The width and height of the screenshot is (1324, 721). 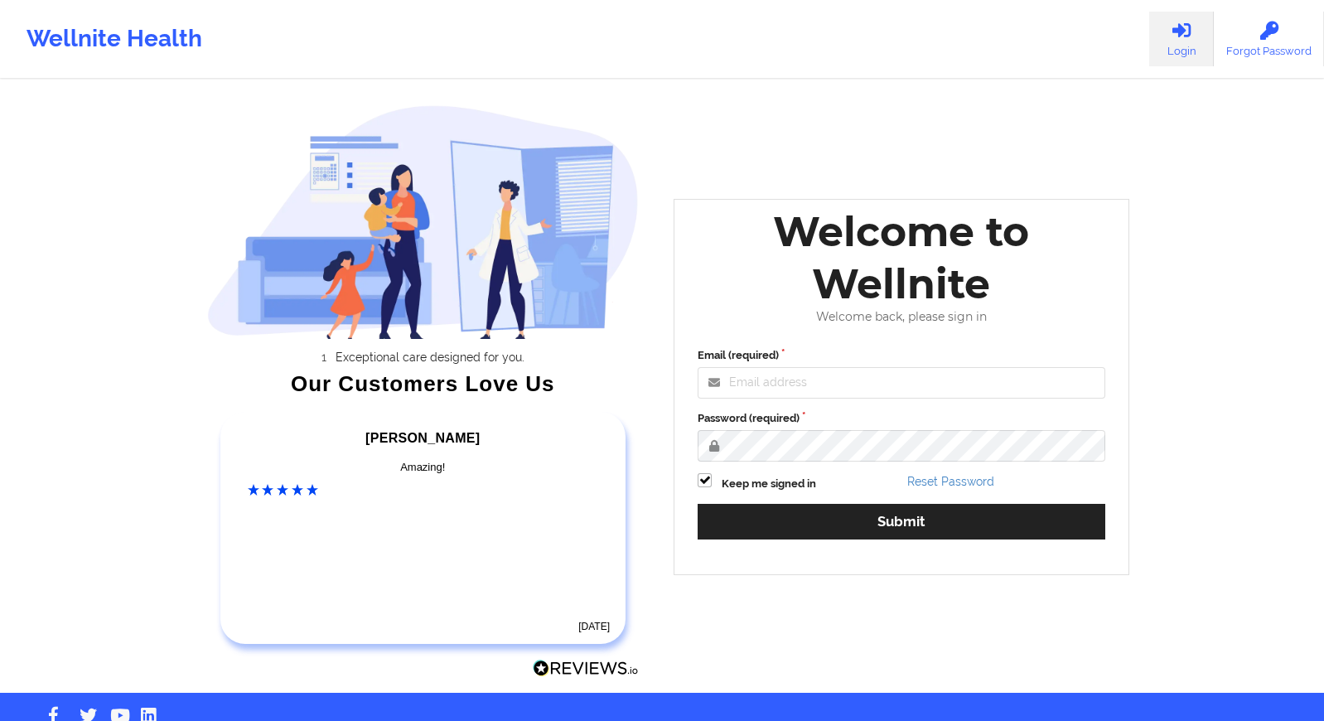 What do you see at coordinates (902, 419) in the screenshot?
I see `label: Password (required)` at bounding box center [902, 419].